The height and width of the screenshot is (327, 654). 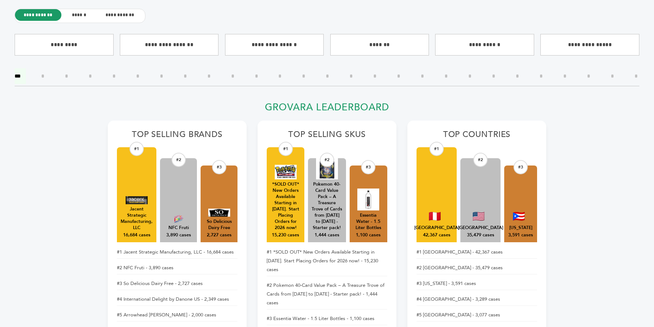 What do you see at coordinates (137, 200) in the screenshot?
I see `img: Jacent Strategic Manufacturing, LLC` at bounding box center [137, 200].